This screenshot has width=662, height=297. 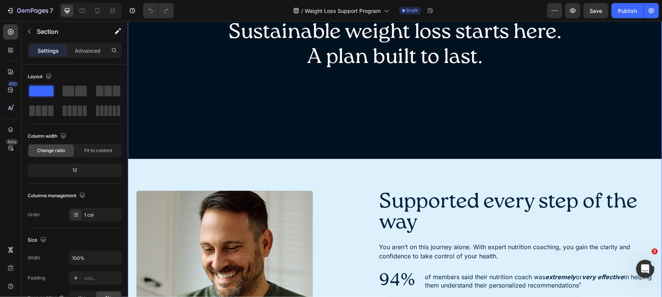 I want to click on p: 94%, so click(x=269, y=260).